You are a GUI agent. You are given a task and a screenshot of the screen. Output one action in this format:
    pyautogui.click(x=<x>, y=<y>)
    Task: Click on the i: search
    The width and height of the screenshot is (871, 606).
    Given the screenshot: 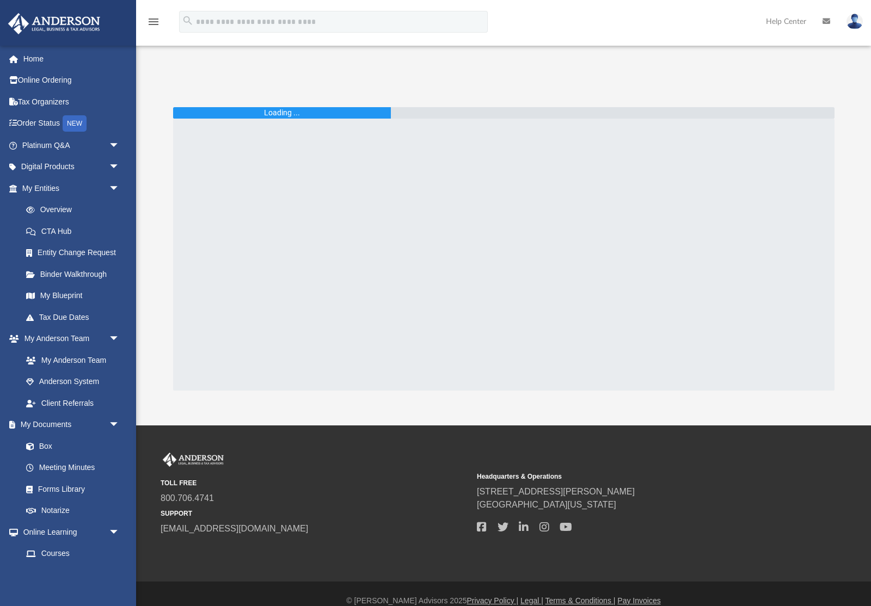 What is the action you would take?
    pyautogui.click(x=188, y=21)
    